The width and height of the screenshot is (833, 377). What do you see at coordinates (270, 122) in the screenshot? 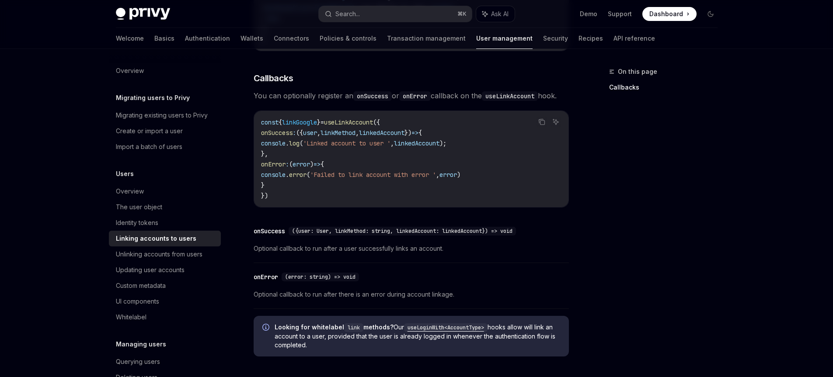
I see `span: const` at bounding box center [270, 122].